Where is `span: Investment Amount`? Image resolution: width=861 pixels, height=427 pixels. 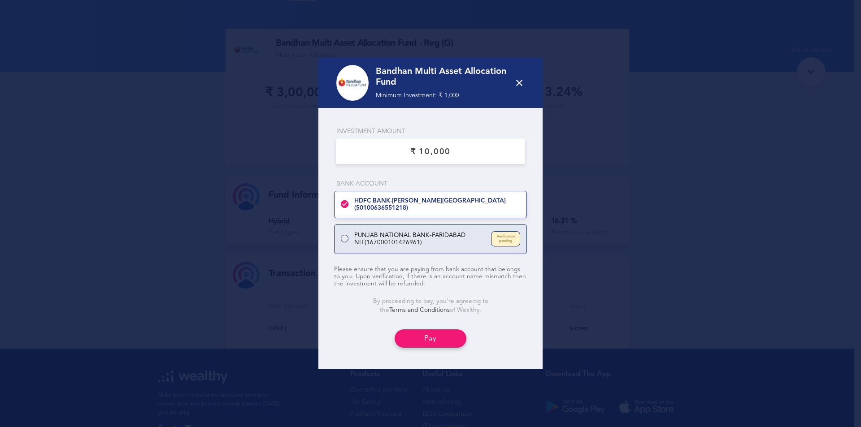 span: Investment Amount is located at coordinates (371, 131).